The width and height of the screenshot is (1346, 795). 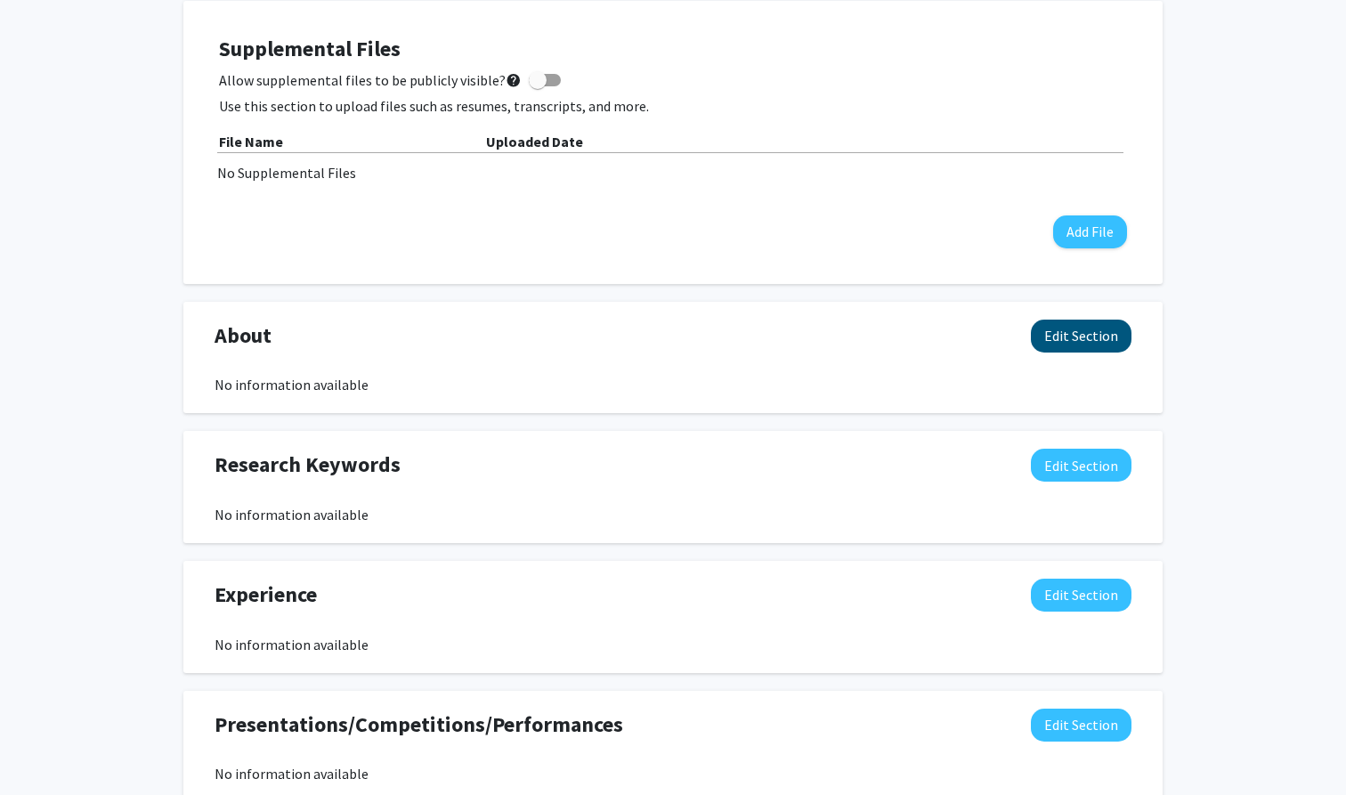 I want to click on span: Research Keywords, so click(x=307, y=465).